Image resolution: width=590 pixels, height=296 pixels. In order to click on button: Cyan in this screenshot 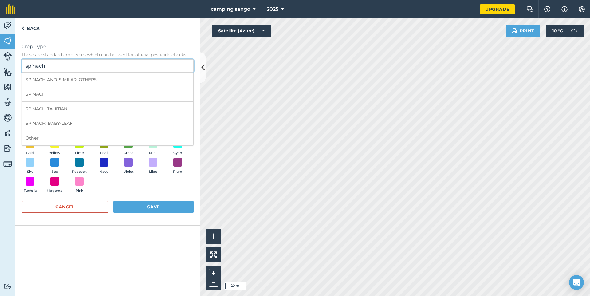, I will do `click(178, 148)`.